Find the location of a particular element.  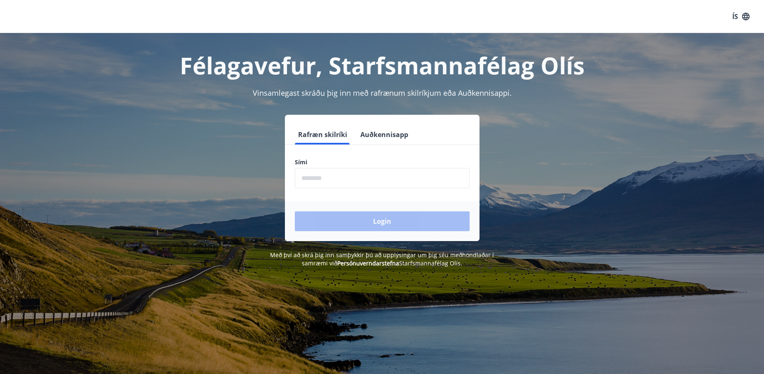

button: ÍS is located at coordinates (741, 16).